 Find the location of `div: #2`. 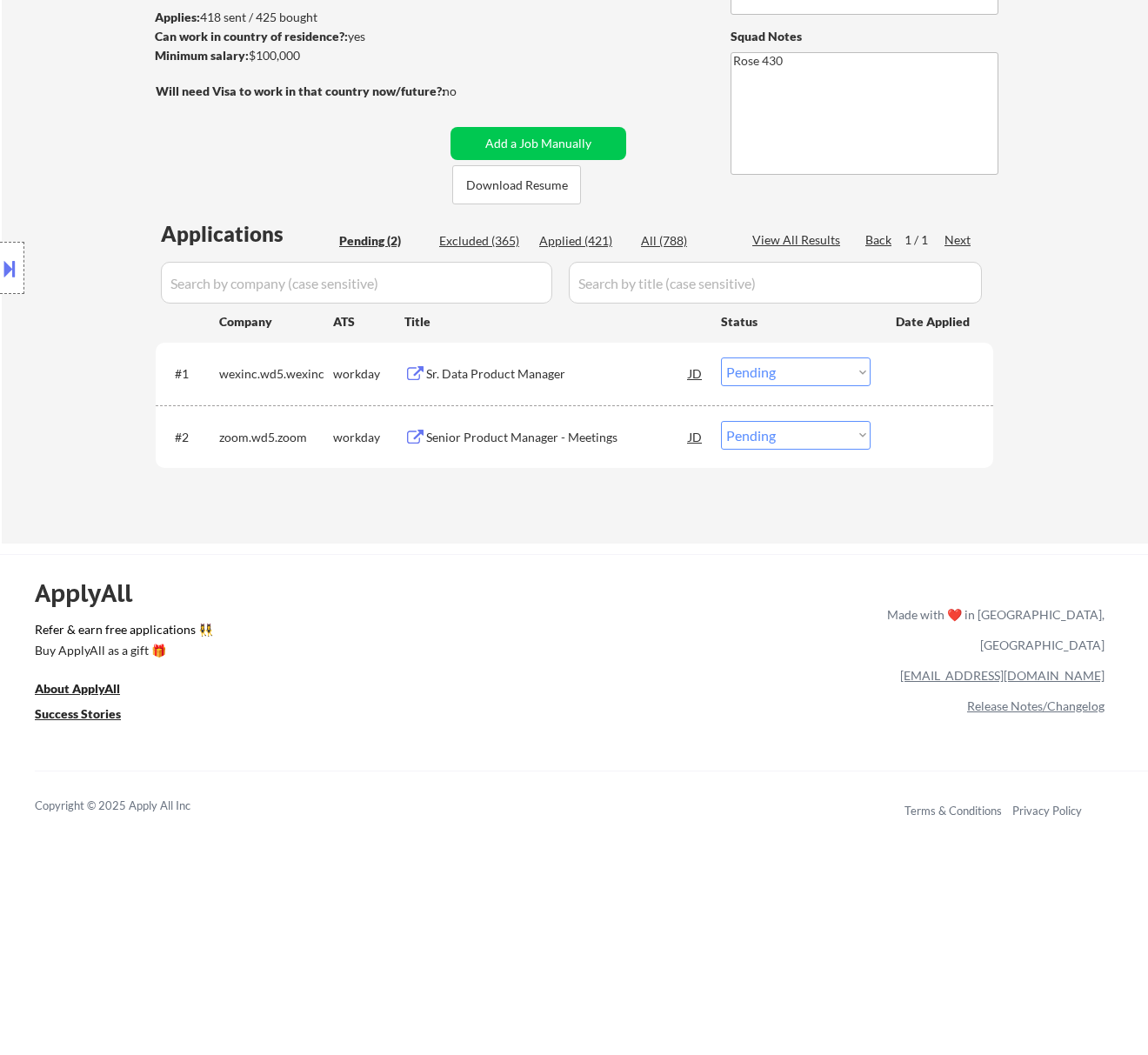

div: #2 is located at coordinates (189, 437).